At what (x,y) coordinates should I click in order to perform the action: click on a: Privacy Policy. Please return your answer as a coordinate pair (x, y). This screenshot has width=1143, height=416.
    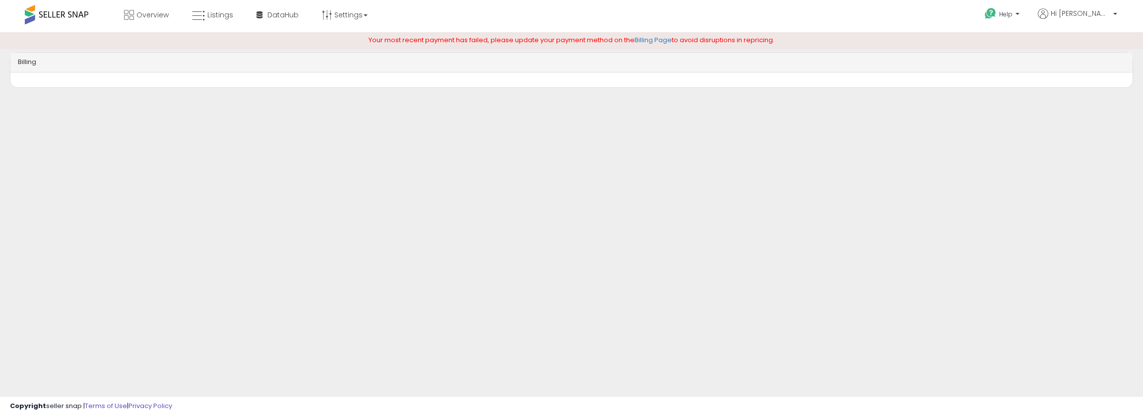
    Looking at the image, I should click on (150, 405).